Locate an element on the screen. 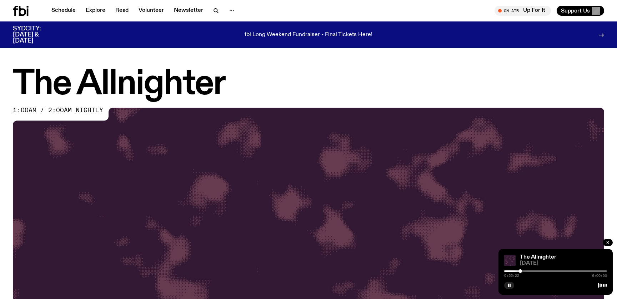 The width and height of the screenshot is (617, 299). span: Support Us is located at coordinates (575, 11).